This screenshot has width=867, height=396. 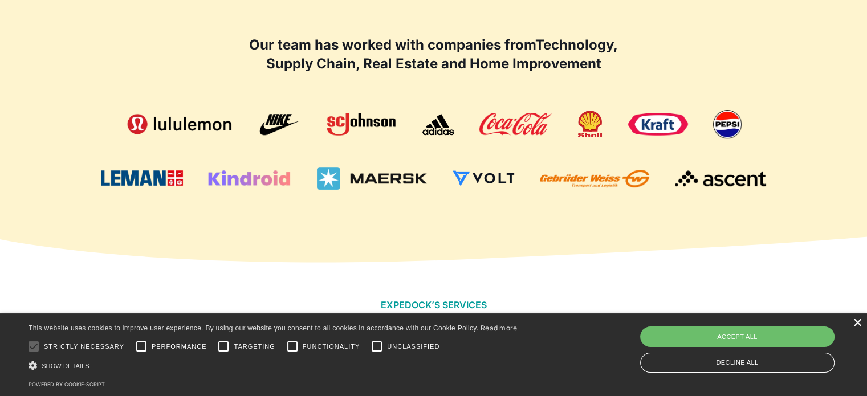 What do you see at coordinates (273, 365) in the screenshot?
I see `div: Show details` at bounding box center [273, 365].